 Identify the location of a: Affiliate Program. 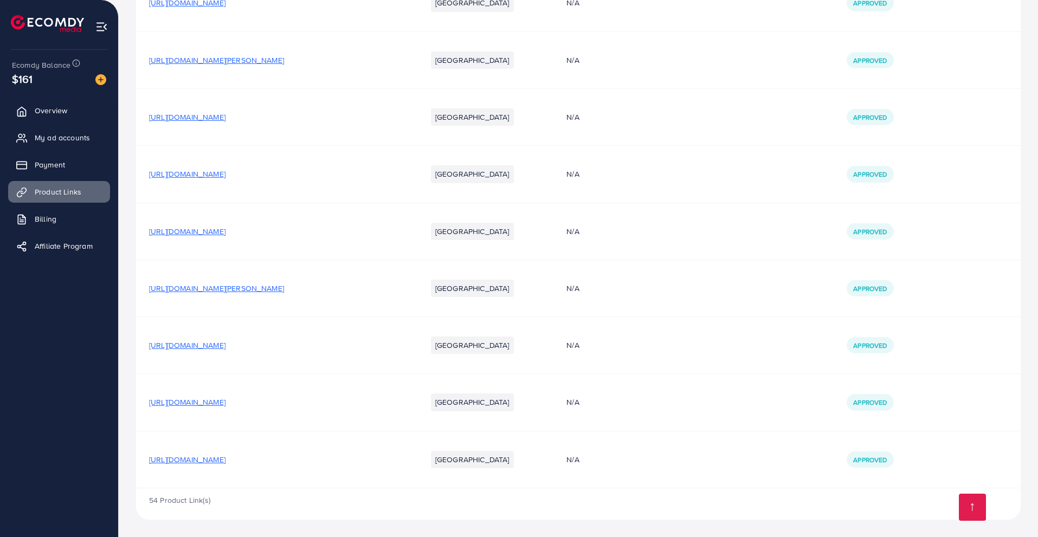
(59, 246).